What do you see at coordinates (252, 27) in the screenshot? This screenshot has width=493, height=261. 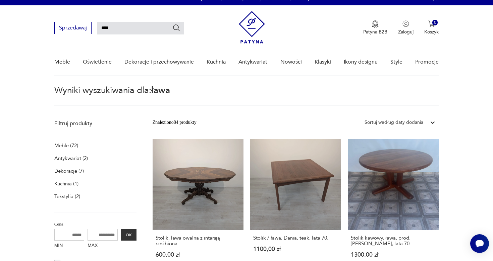 I see `img: Patyna - sklep z meblami i dekoracjami vintage` at bounding box center [252, 27].